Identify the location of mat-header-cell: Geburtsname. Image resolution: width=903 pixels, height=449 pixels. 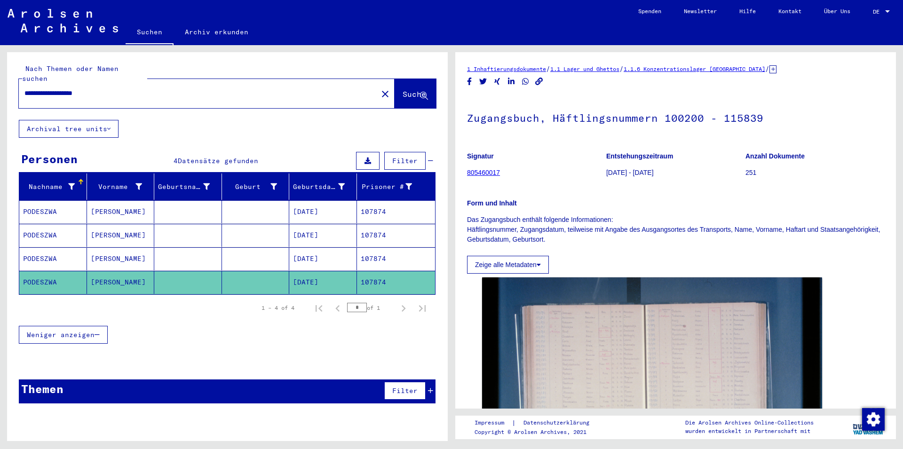
(188, 187).